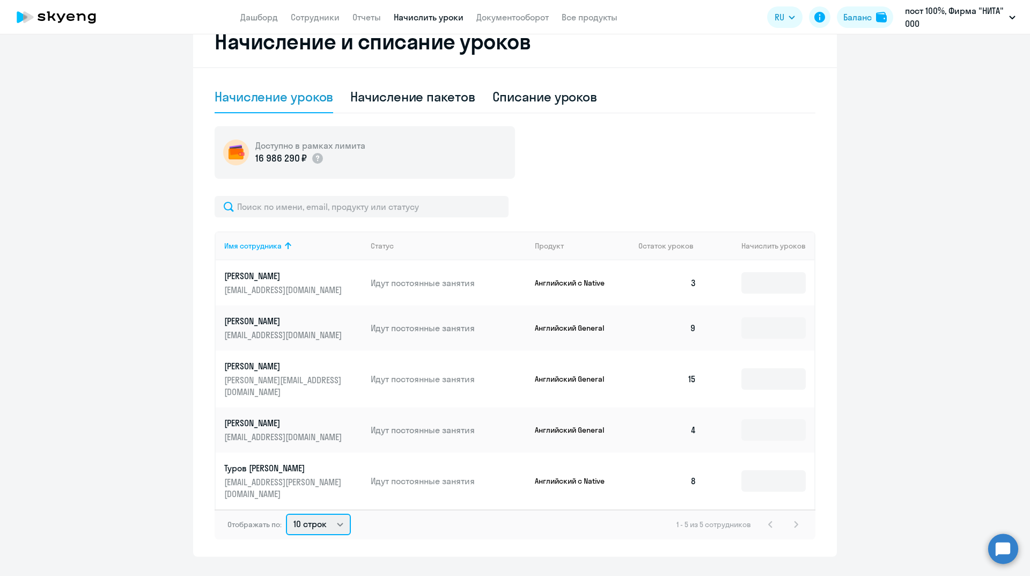  What do you see at coordinates (714, 524) in the screenshot?
I see `span: 1 - 5 из 5 сотрудников` at bounding box center [714, 524].